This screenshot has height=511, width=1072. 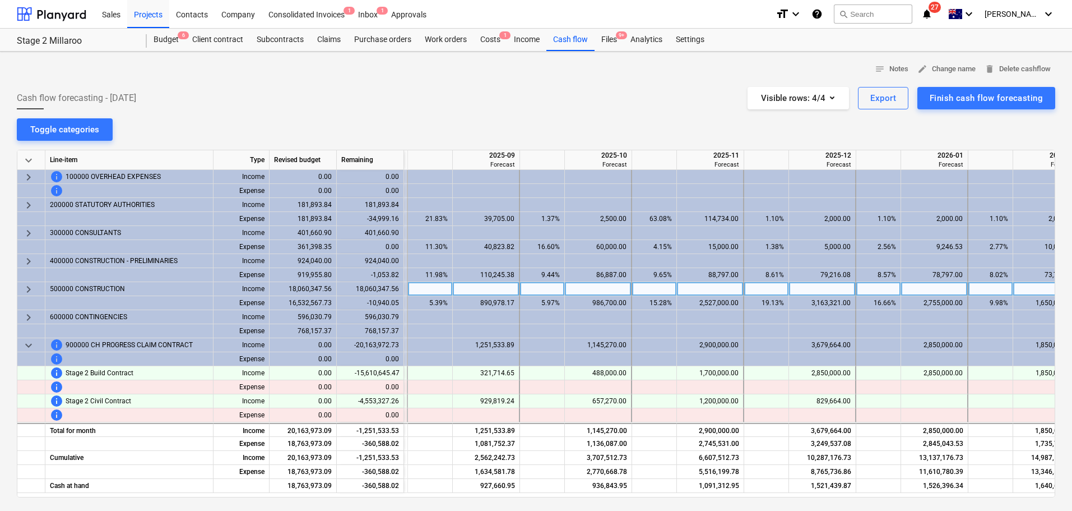 What do you see at coordinates (798, 98) in the screenshot?
I see `div: Visible rows : 4/4` at bounding box center [798, 98].